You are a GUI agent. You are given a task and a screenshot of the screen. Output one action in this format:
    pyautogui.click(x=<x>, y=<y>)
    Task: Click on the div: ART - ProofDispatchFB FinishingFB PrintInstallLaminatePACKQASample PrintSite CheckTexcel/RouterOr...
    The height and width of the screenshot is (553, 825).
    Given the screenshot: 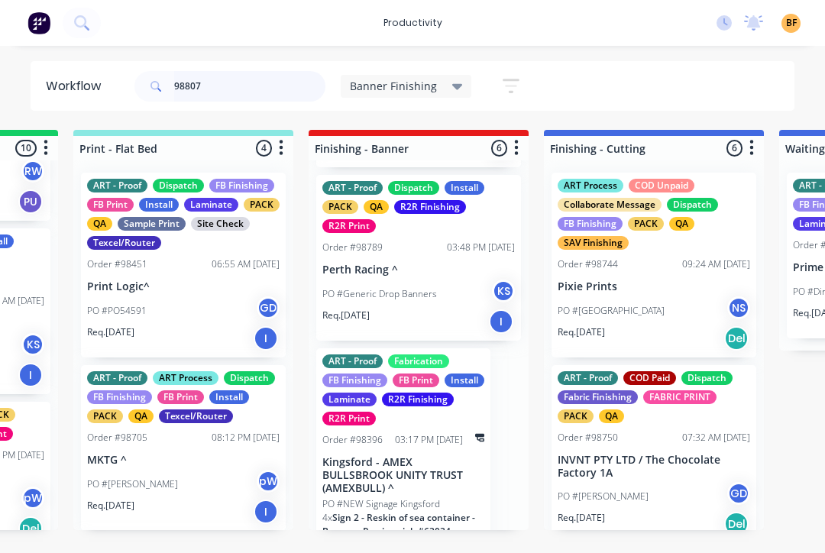 What is the action you would take?
    pyautogui.click(x=183, y=265)
    